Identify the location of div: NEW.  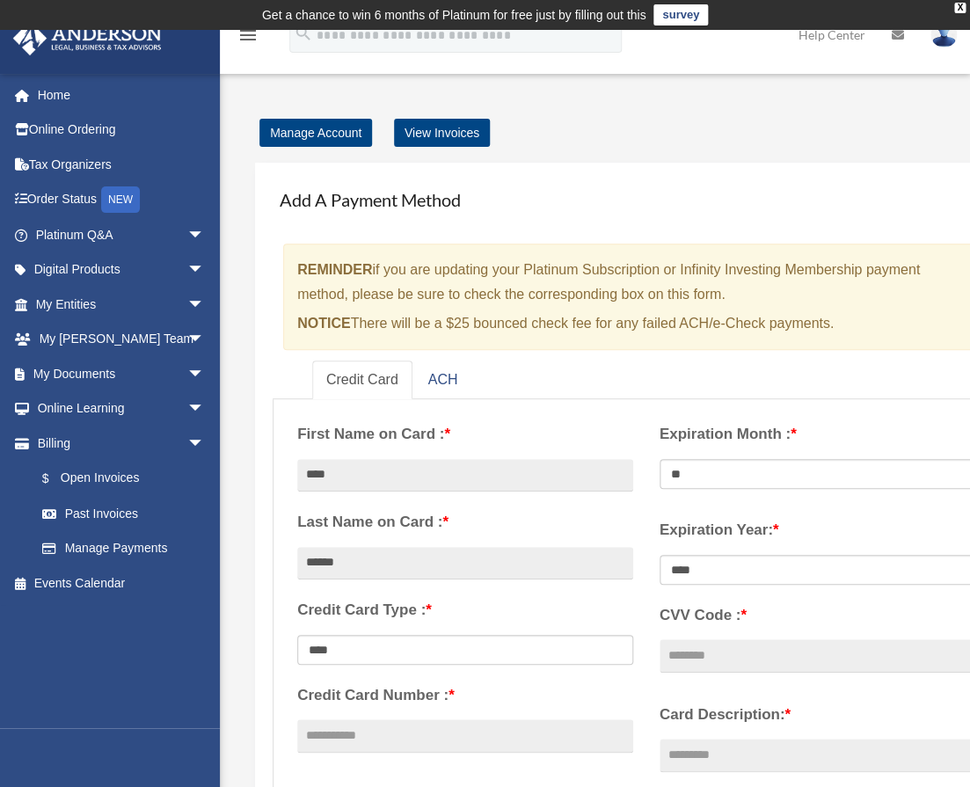
(120, 200).